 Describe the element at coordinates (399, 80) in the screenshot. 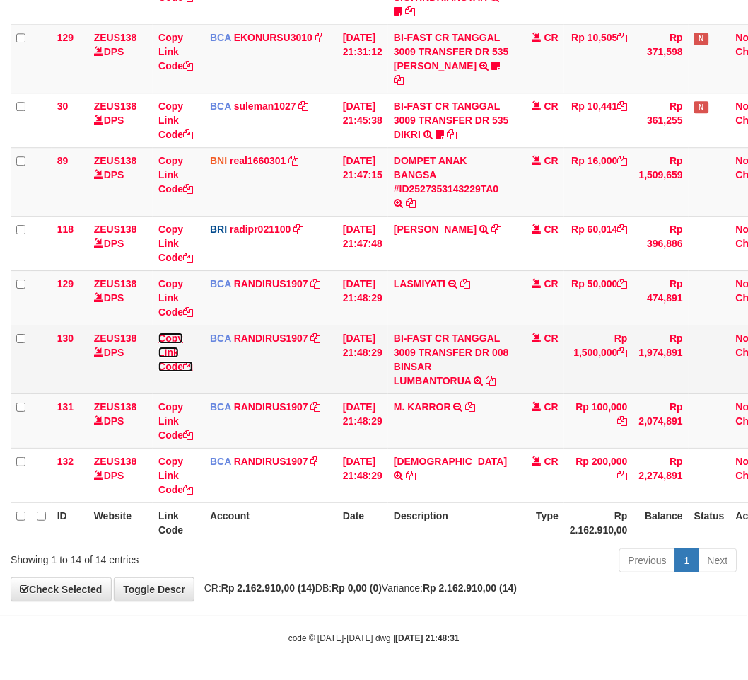

I see `a: Copy BI-FAST CR TANGGAL 3009 TRANSFER DR 535 AISYAH PUTRI HALIZ to clipboard` at that location.